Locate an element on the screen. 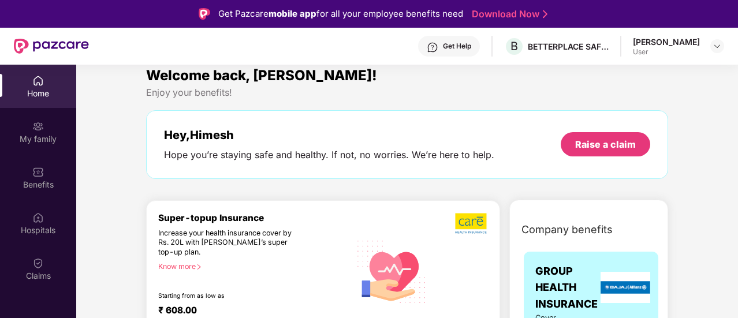  img: svg+xml;base64,PHN2ZyBpZD0iSG9tZSIgeG1sbnM9Imh0dHA6Ly93d3cudzMub3JnLzIwMDAvc3ZnIiB3aWR0aD0iMjAiIG... is located at coordinates (38, 81).